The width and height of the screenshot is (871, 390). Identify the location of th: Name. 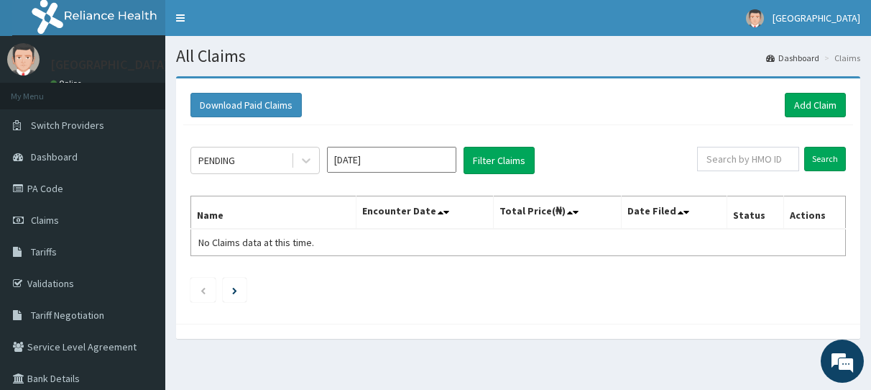
(274, 213).